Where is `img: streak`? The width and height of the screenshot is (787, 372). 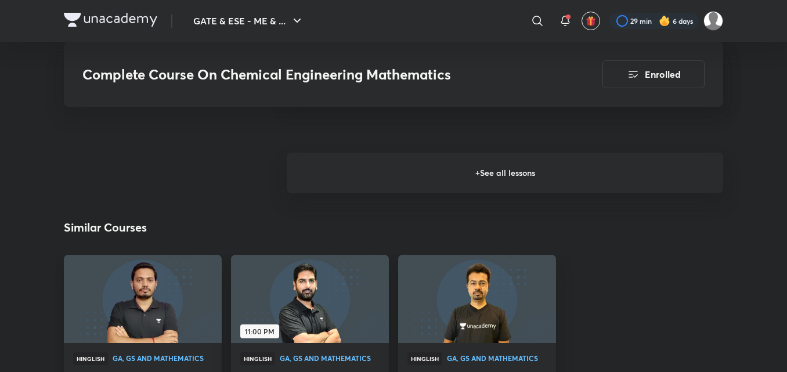 img: streak is located at coordinates (664, 21).